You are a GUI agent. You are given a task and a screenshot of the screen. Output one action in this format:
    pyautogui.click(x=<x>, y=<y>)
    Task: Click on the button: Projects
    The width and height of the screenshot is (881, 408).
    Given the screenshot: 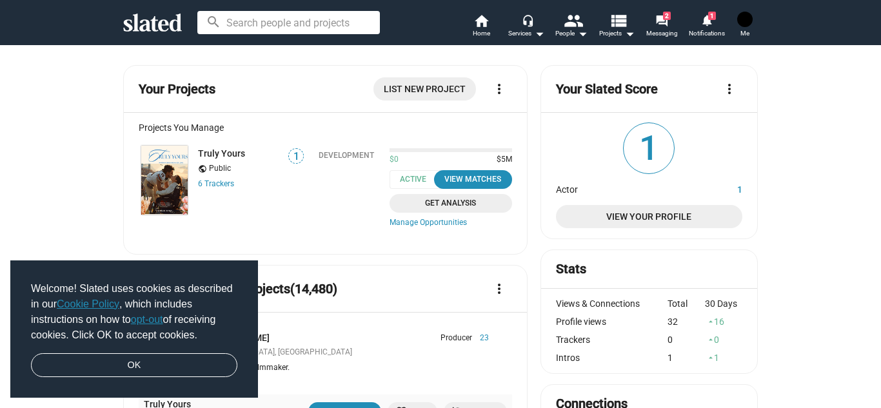 What is the action you would take?
    pyautogui.click(x=617, y=27)
    